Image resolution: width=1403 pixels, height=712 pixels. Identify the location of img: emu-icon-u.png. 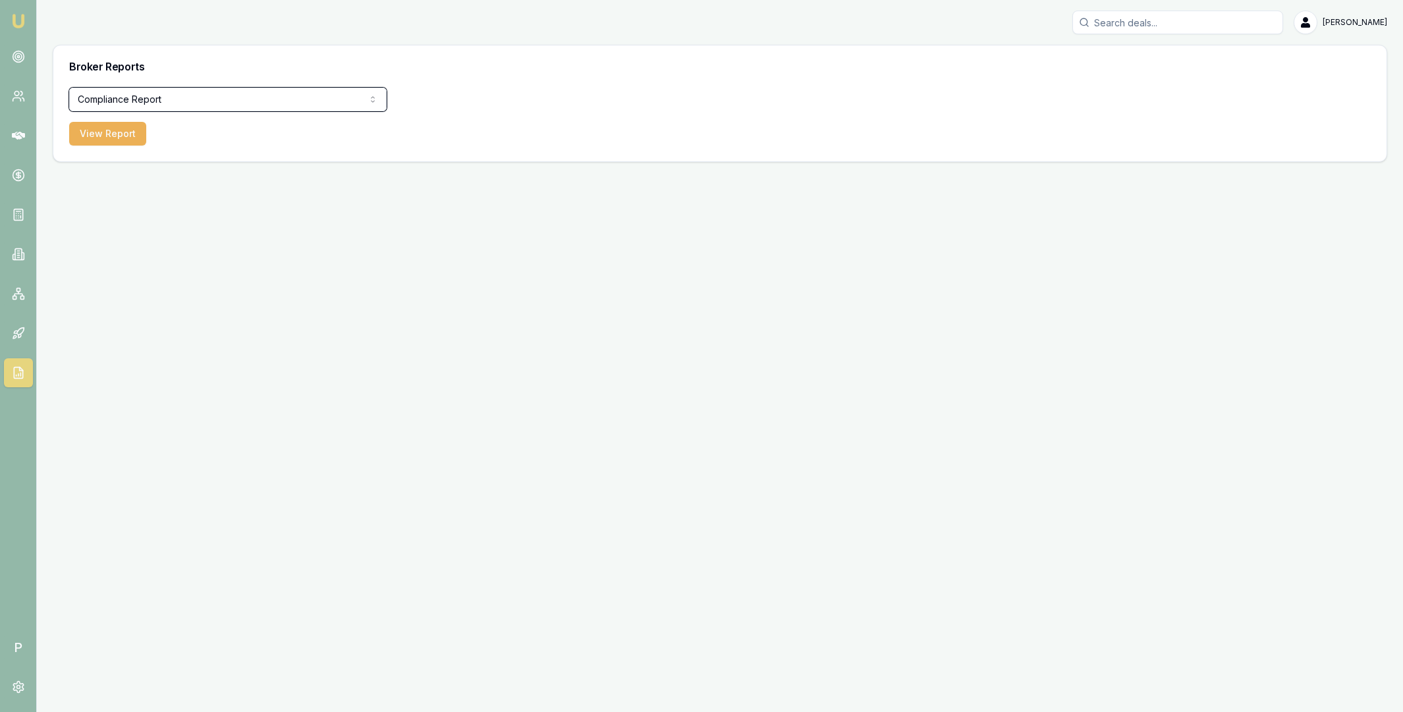
(18, 21).